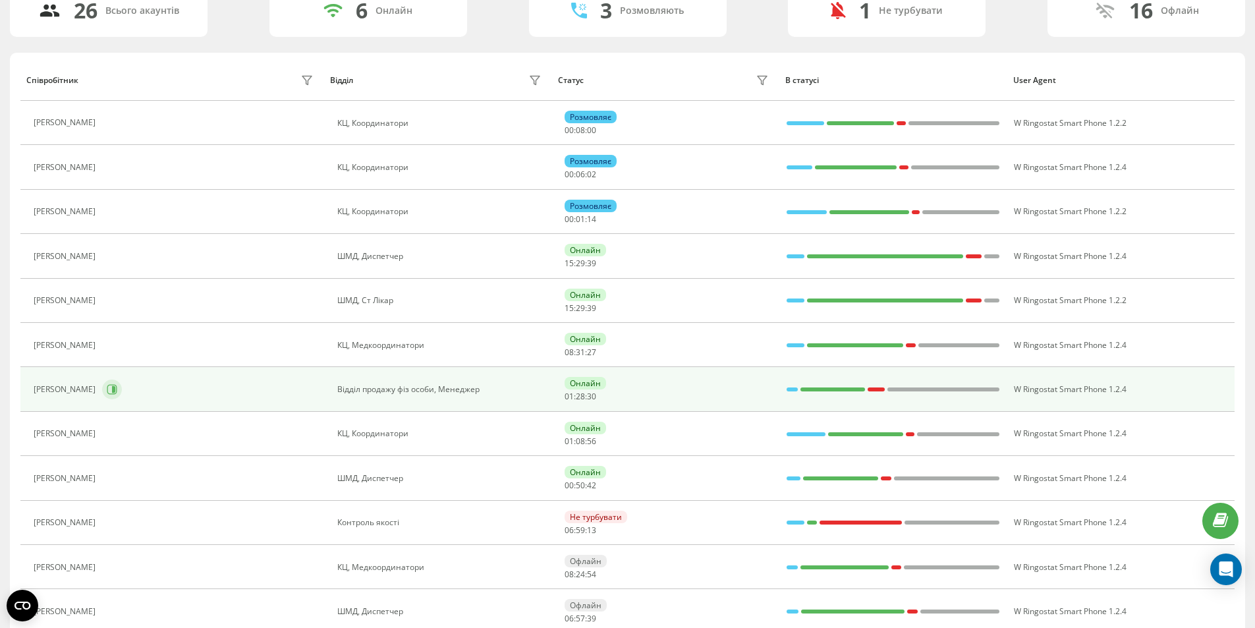 The height and width of the screenshot is (628, 1255). I want to click on div: Статус, so click(570, 80).